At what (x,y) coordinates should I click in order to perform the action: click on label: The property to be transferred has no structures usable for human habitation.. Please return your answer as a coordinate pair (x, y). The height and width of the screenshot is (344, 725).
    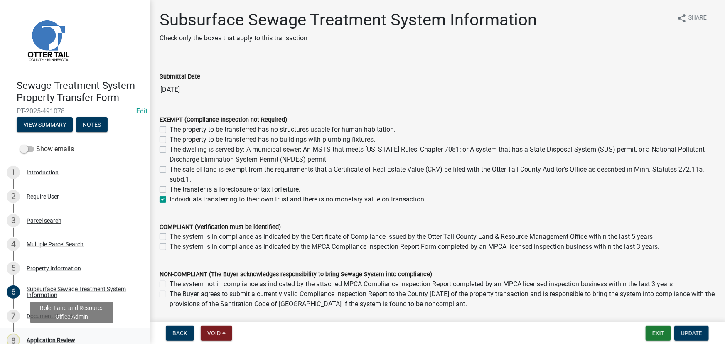
    Looking at the image, I should click on (283, 130).